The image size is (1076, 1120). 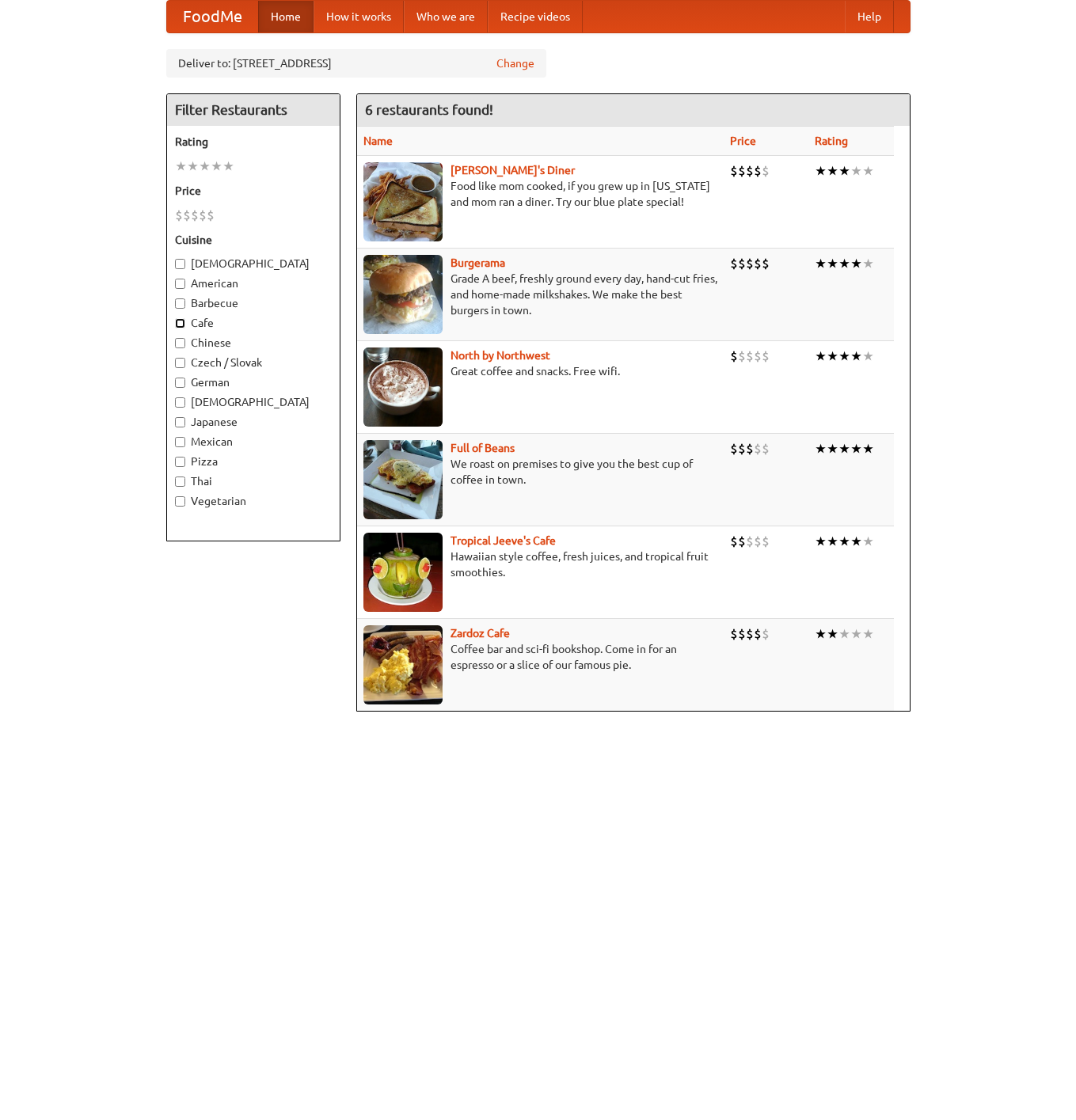 I want to click on b: Full of Beans, so click(x=482, y=448).